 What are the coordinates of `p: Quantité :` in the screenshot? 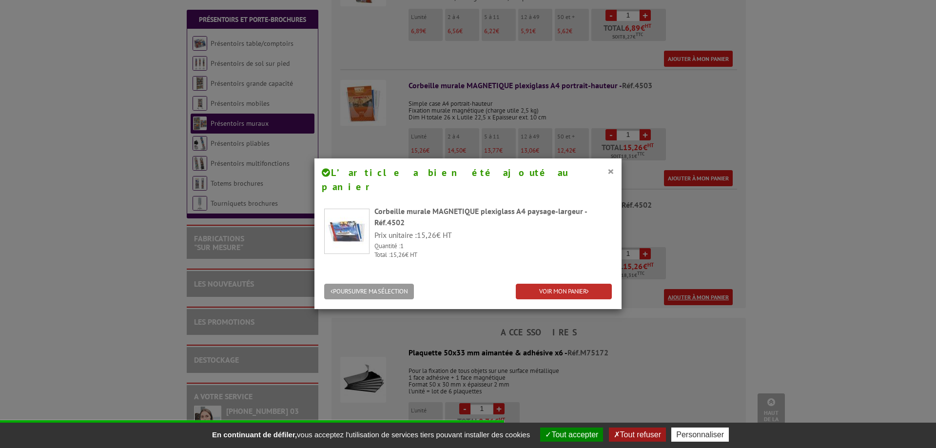 It's located at (493, 246).